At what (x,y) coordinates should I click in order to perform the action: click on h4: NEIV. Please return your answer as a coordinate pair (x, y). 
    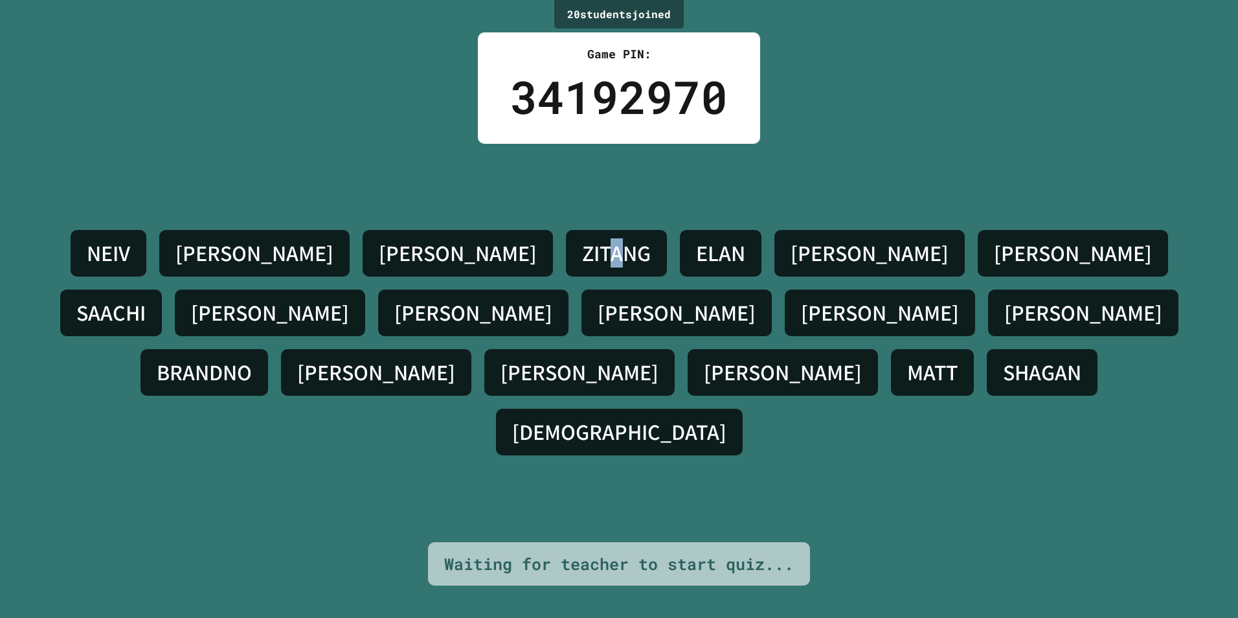
    Looking at the image, I should click on (108, 253).